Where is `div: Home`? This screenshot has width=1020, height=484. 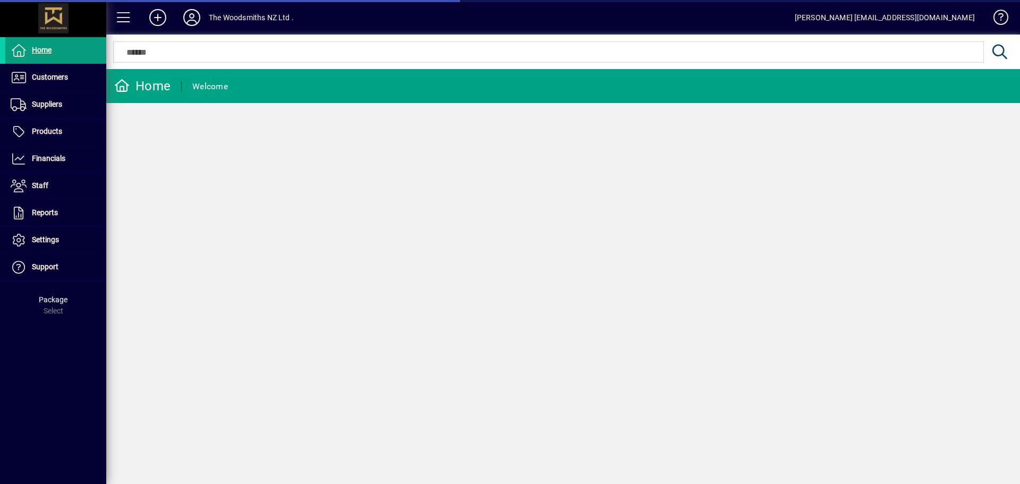
div: Home is located at coordinates (142, 86).